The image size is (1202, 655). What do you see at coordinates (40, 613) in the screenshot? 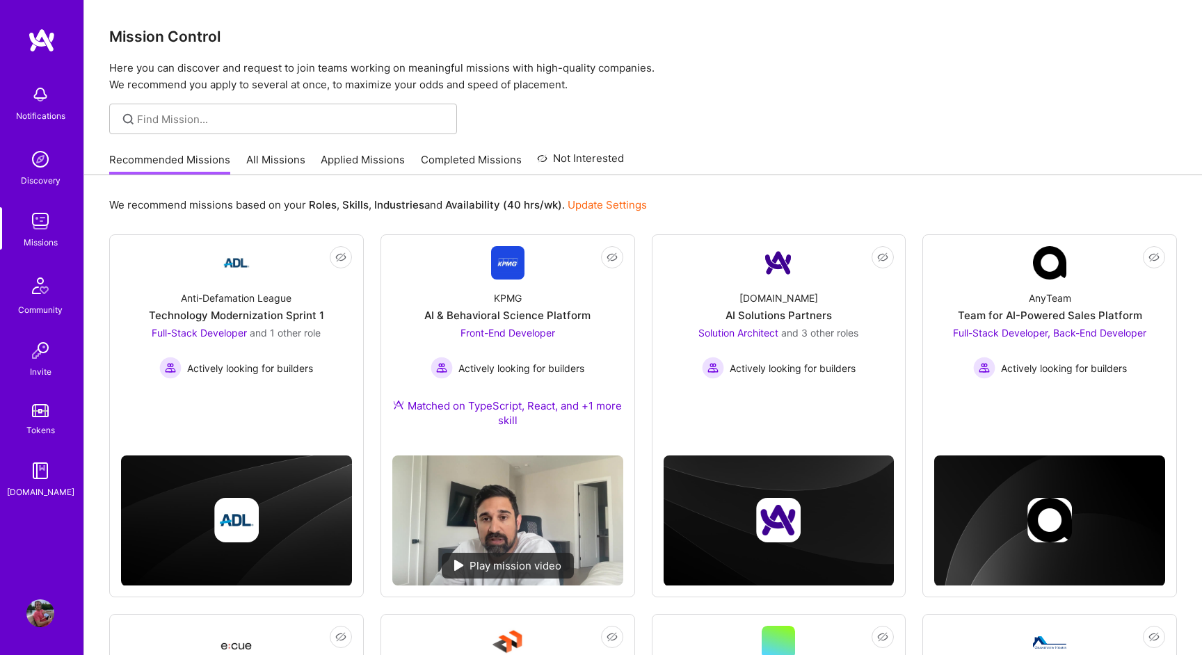
I see `a: User Avatar` at bounding box center [40, 613].